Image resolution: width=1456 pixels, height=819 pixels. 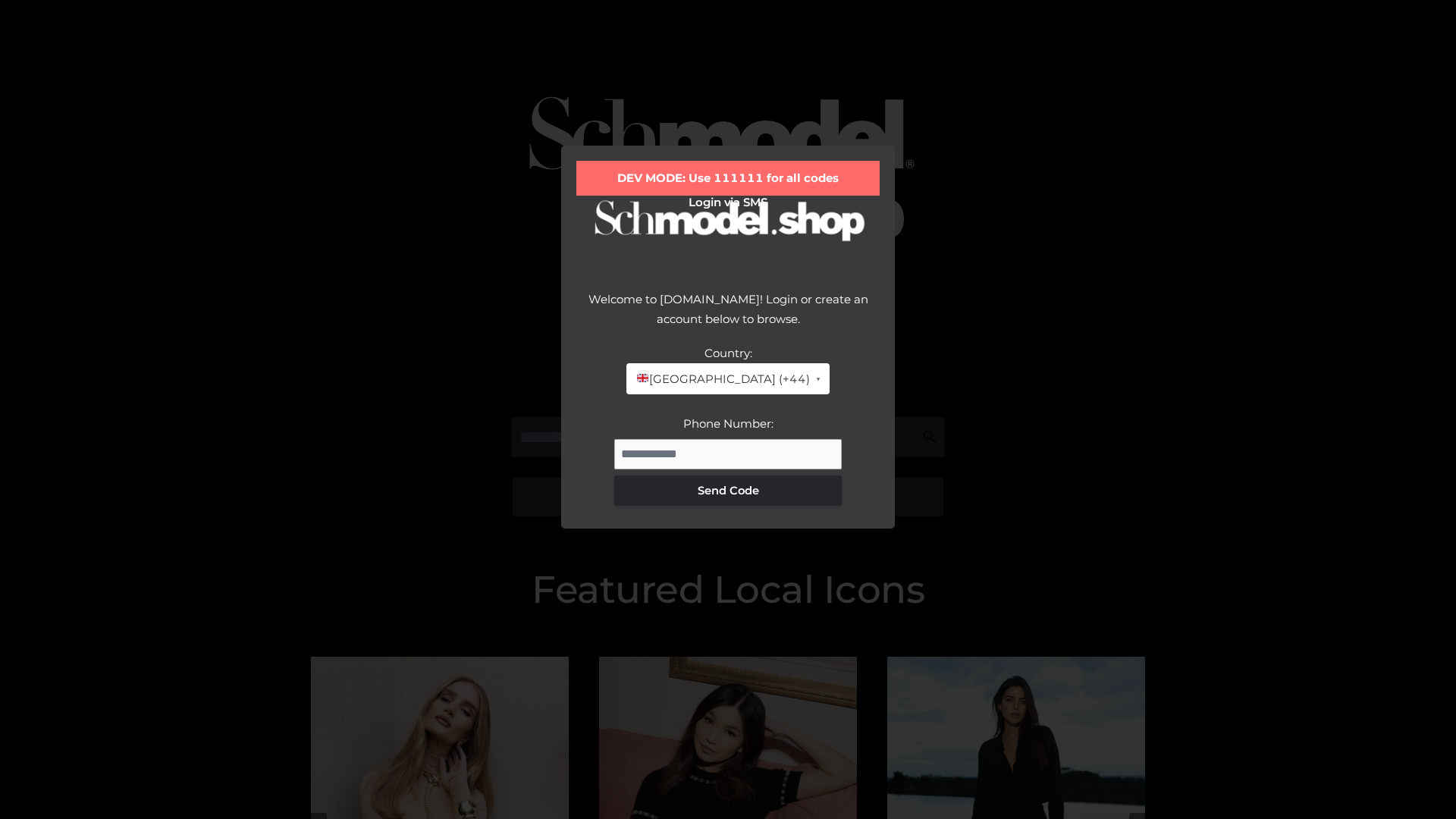 What do you see at coordinates (728, 352) in the screenshot?
I see `label: Country:` at bounding box center [728, 352].